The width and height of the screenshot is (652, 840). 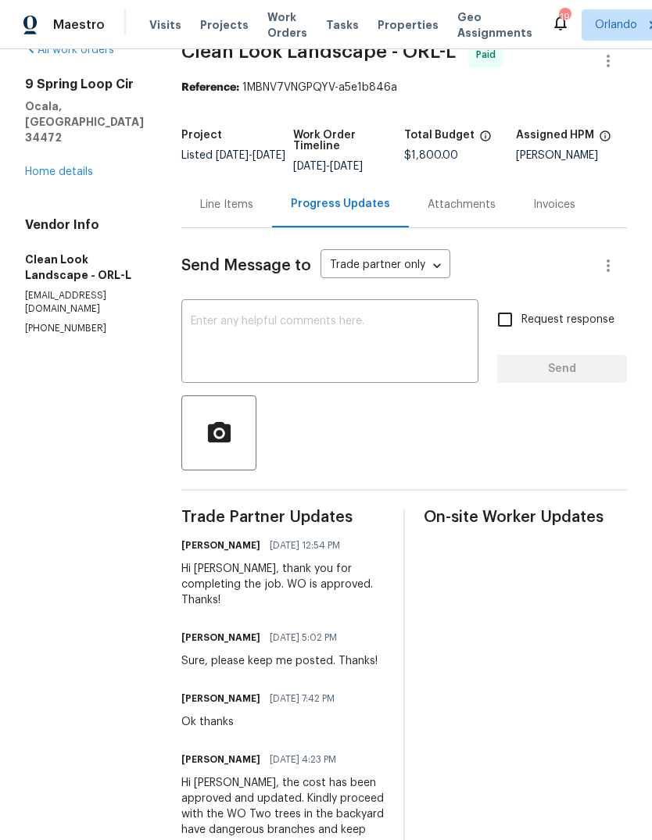 I want to click on span: Projects, so click(x=224, y=25).